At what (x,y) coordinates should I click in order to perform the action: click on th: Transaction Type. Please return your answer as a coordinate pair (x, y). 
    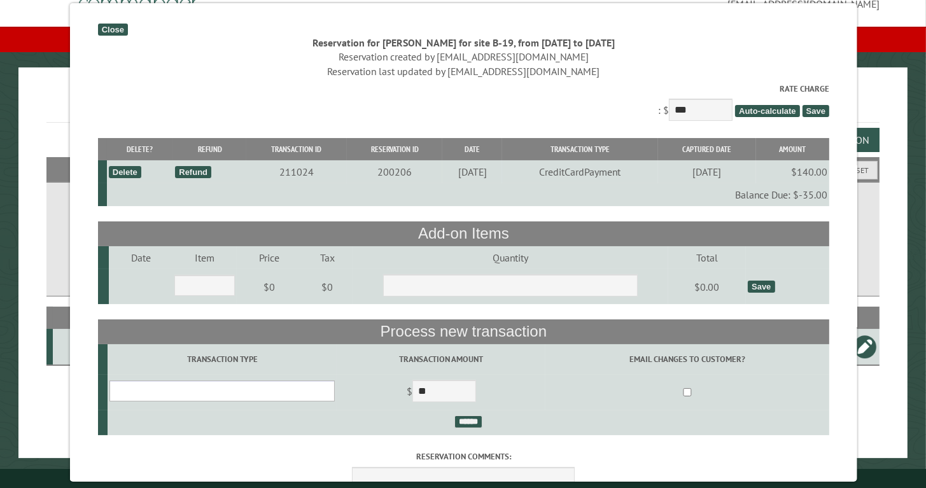
    Looking at the image, I should click on (579, 149).